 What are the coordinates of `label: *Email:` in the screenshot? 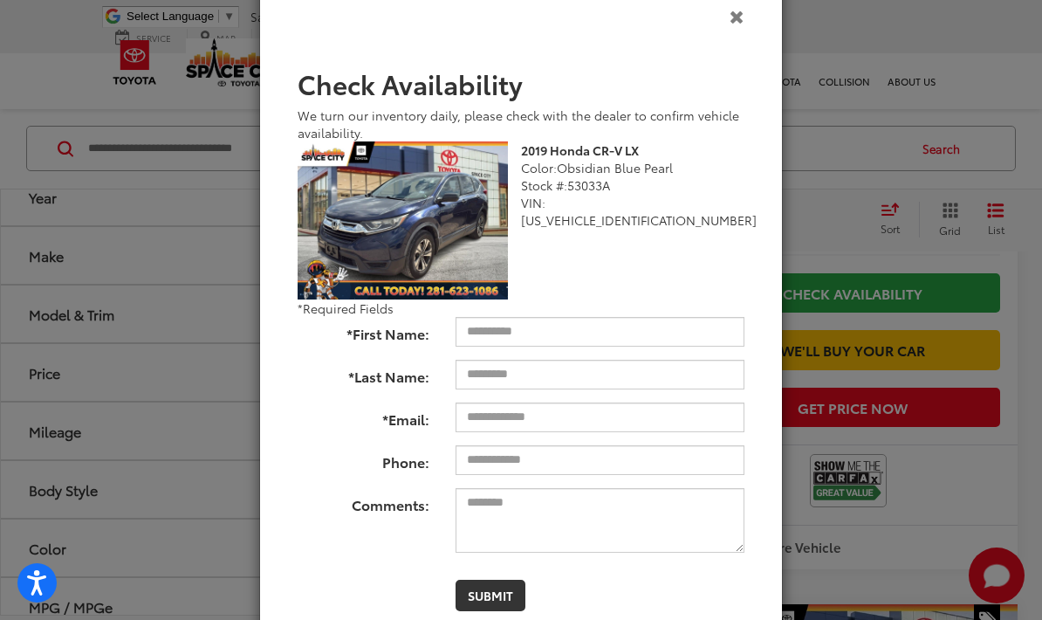 It's located at (363, 416).